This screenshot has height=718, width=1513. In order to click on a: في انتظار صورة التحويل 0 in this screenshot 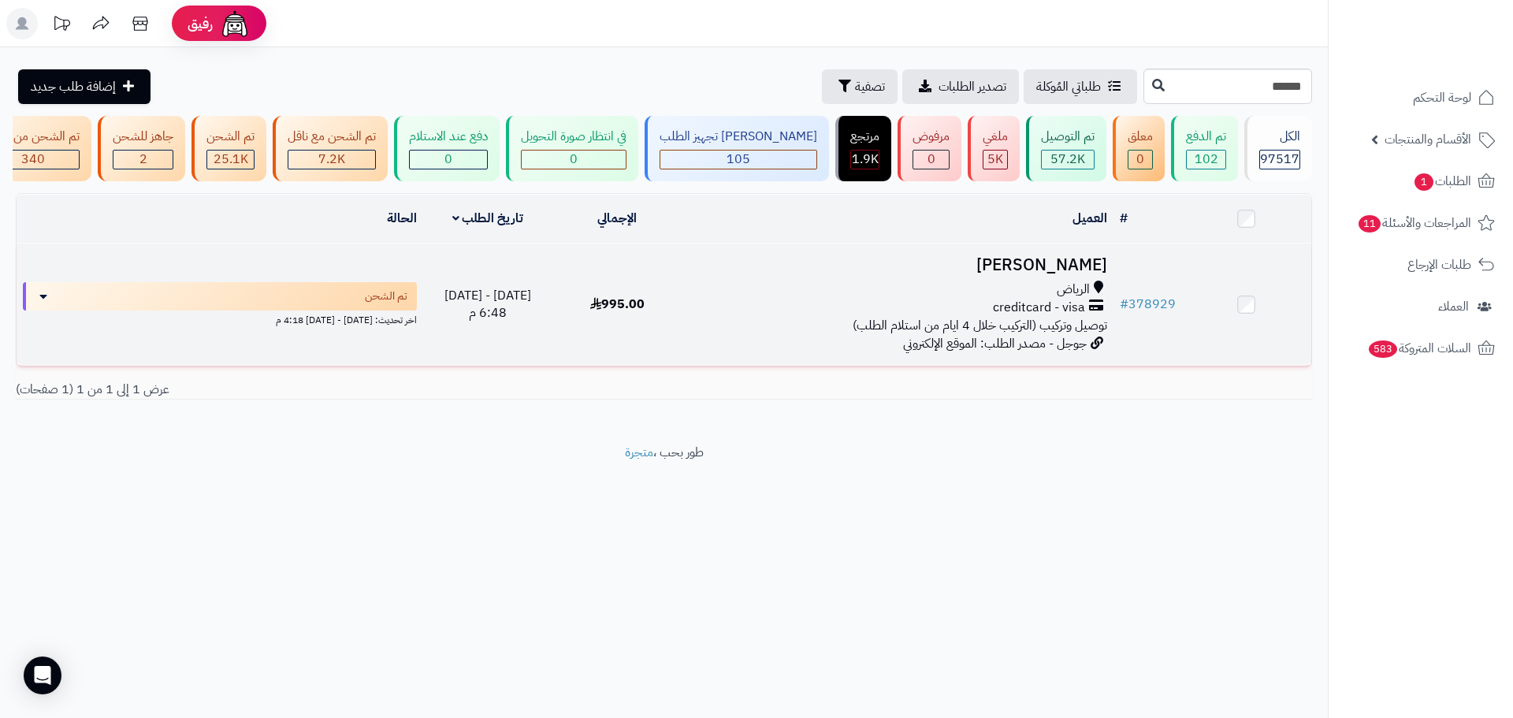, I will do `click(572, 148)`.